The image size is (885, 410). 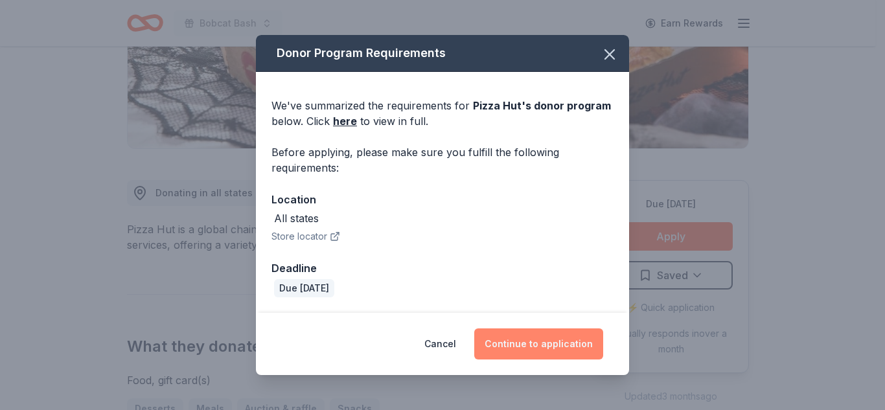 I want to click on button: Continue to application, so click(x=538, y=344).